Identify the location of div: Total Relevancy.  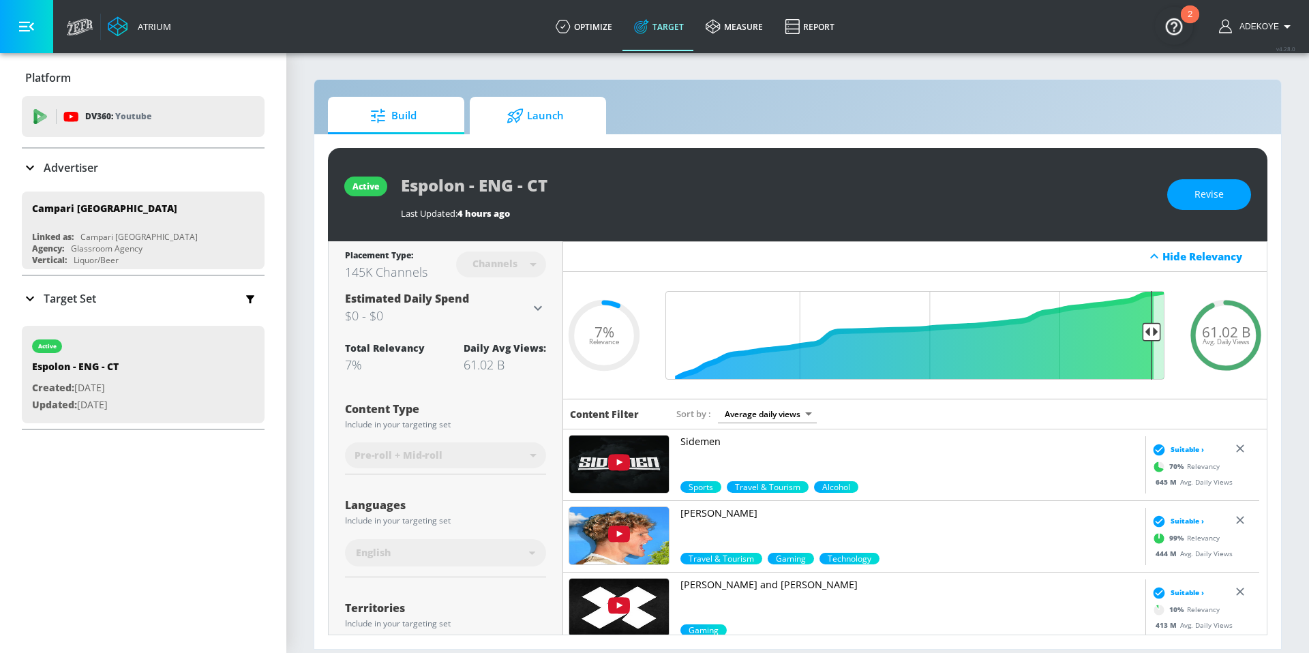
(384, 348).